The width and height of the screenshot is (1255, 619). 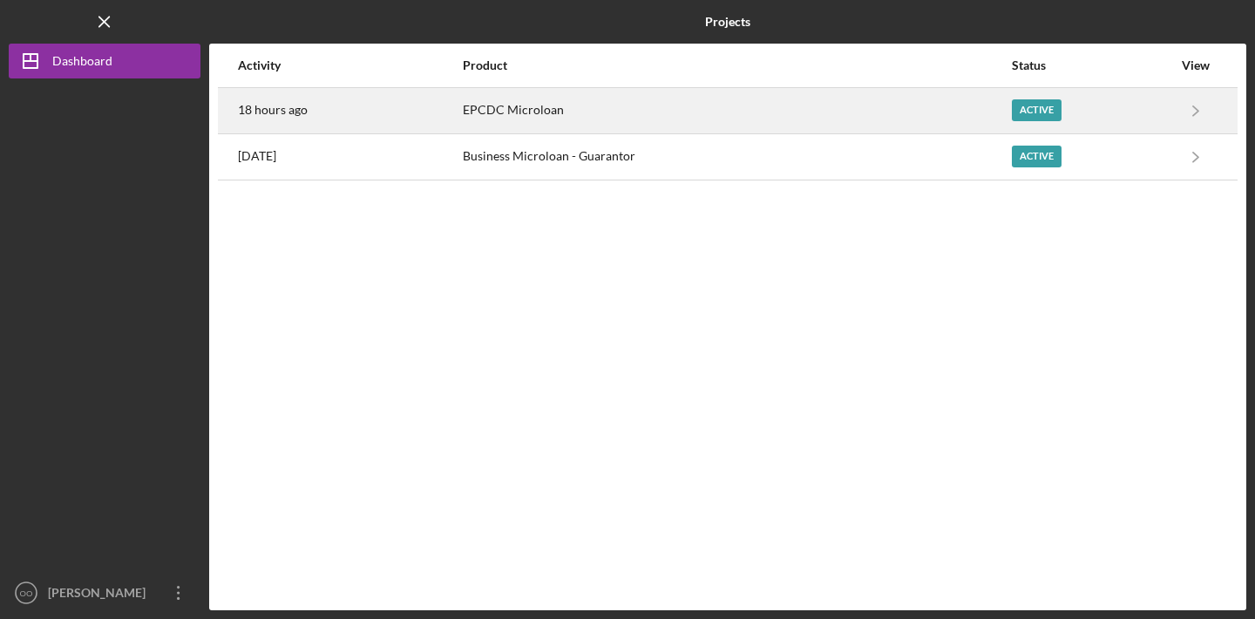 I want to click on button: Dashboard, so click(x=105, y=61).